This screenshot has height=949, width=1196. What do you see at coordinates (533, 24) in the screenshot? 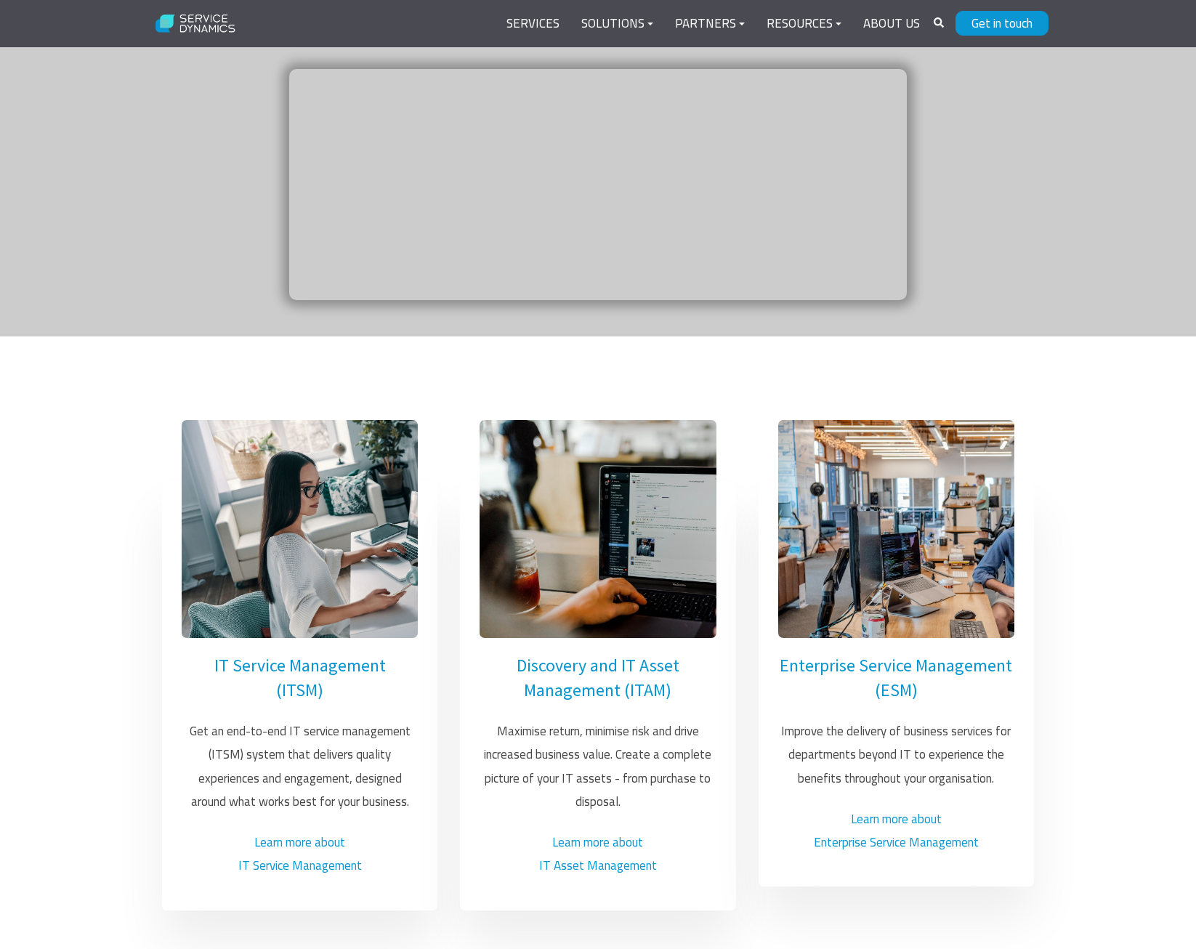
I see `a: Services` at bounding box center [533, 24].